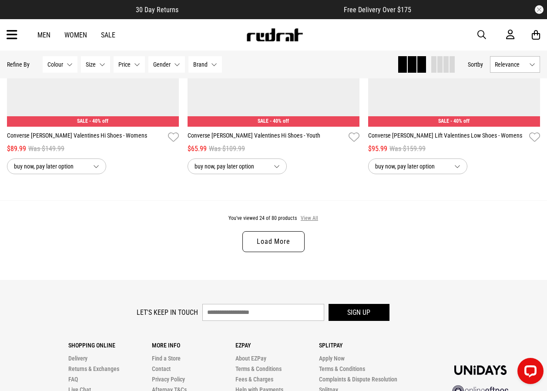 Image resolution: width=547 pixels, height=391 pixels. Describe the element at coordinates (254, 379) in the screenshot. I see `a: Fees & Charges` at that location.